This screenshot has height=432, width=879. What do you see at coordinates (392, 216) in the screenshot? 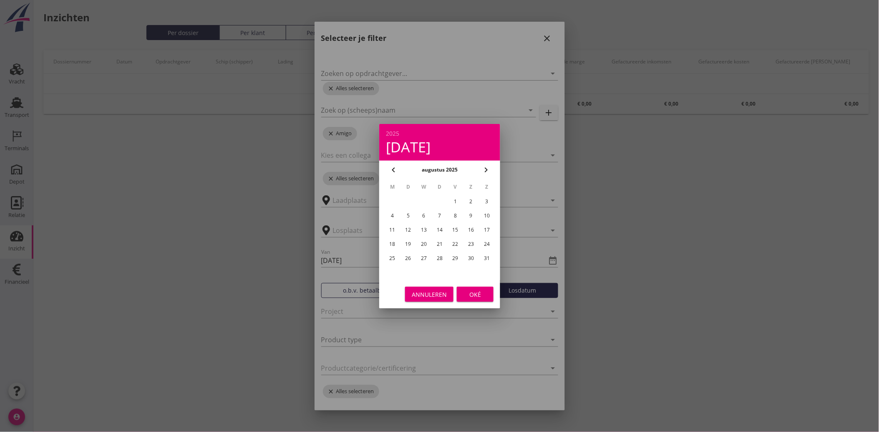
I see `div: 4` at bounding box center [392, 216].